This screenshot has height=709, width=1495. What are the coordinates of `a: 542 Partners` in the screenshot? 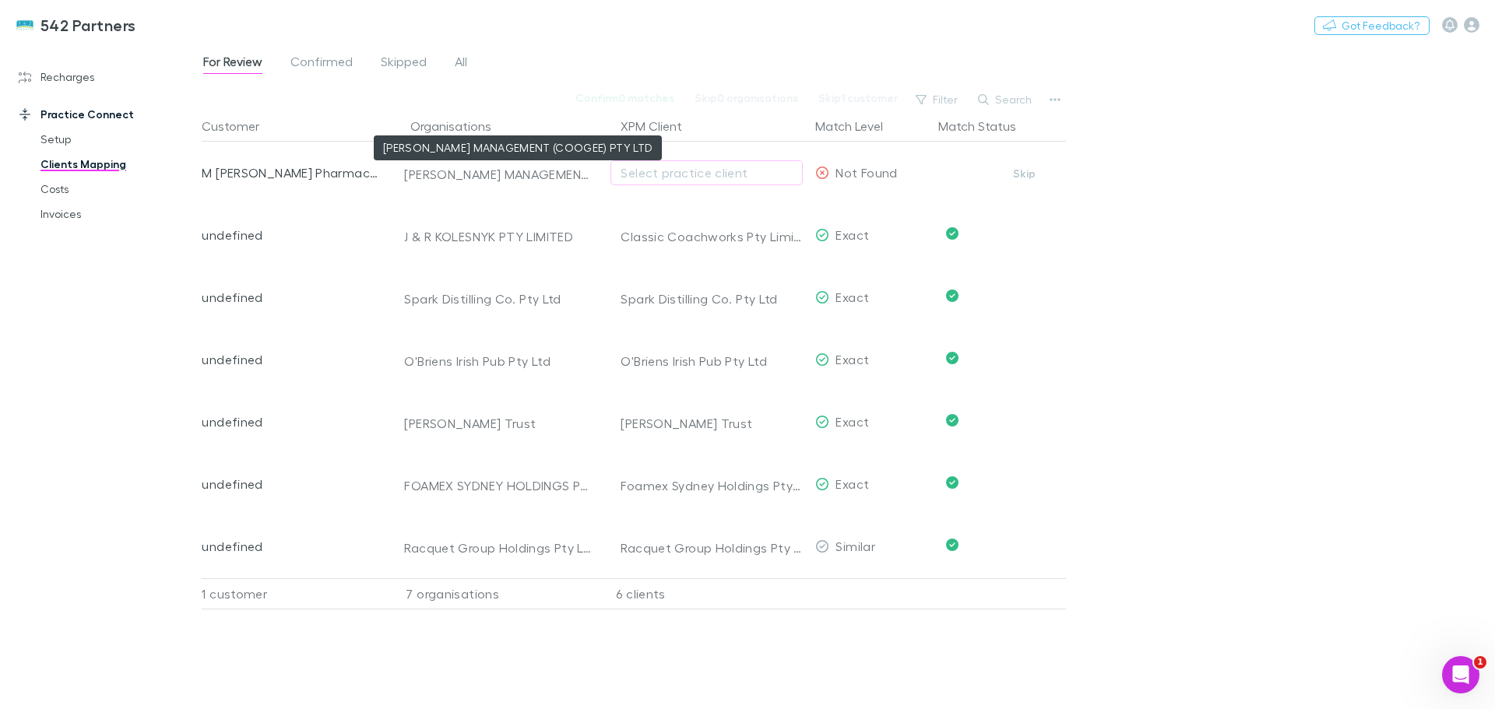 It's located at (76, 25).